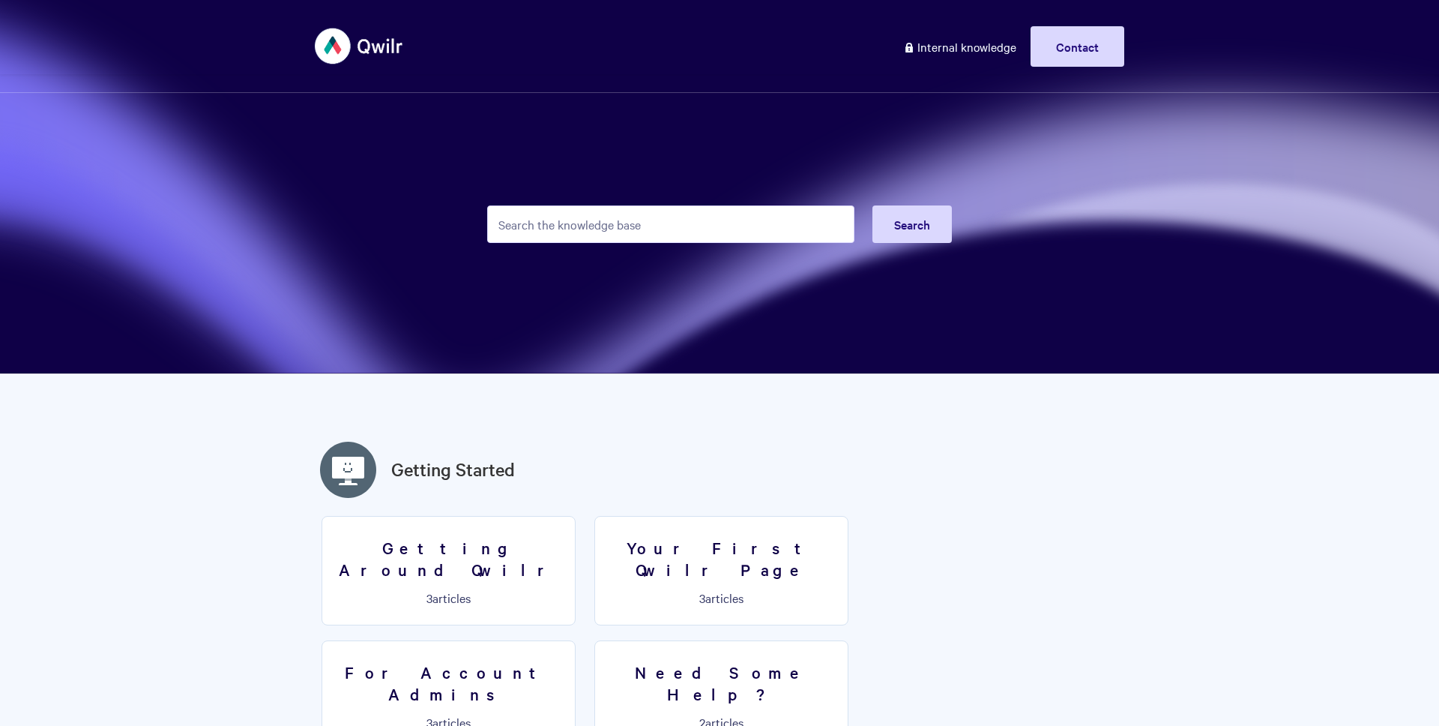 This screenshot has height=726, width=1439. Describe the element at coordinates (912, 224) in the screenshot. I see `span: Search` at that location.